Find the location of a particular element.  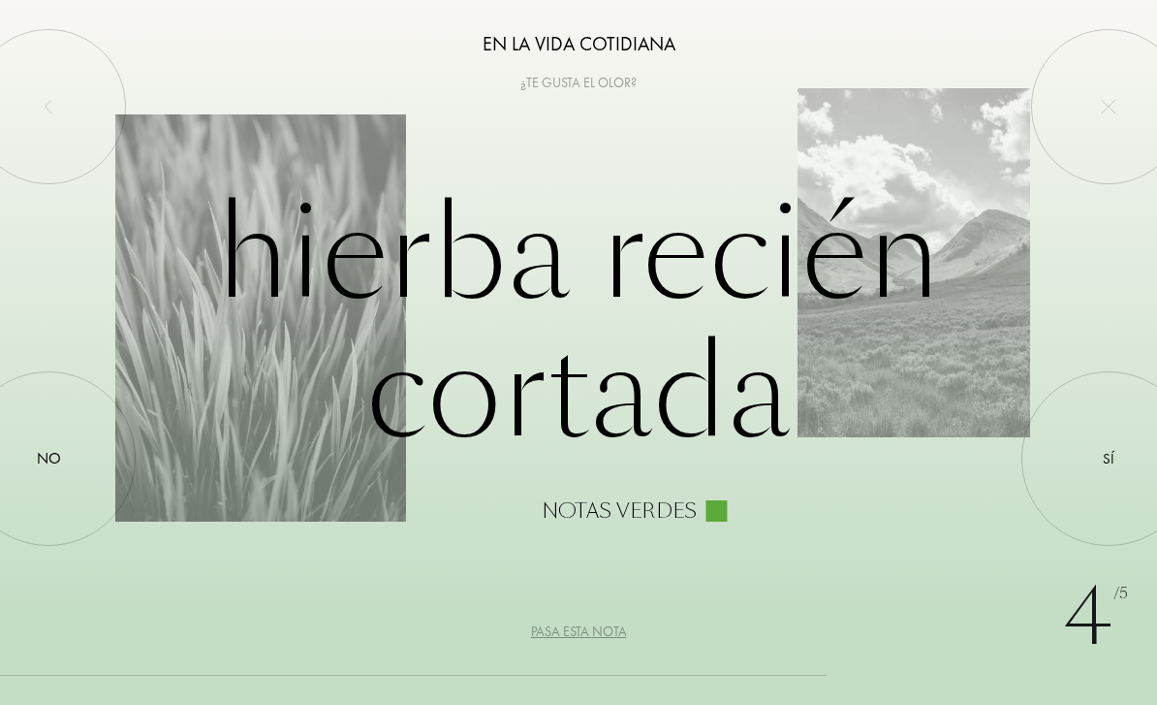

div: Sí is located at coordinates (1109, 457).